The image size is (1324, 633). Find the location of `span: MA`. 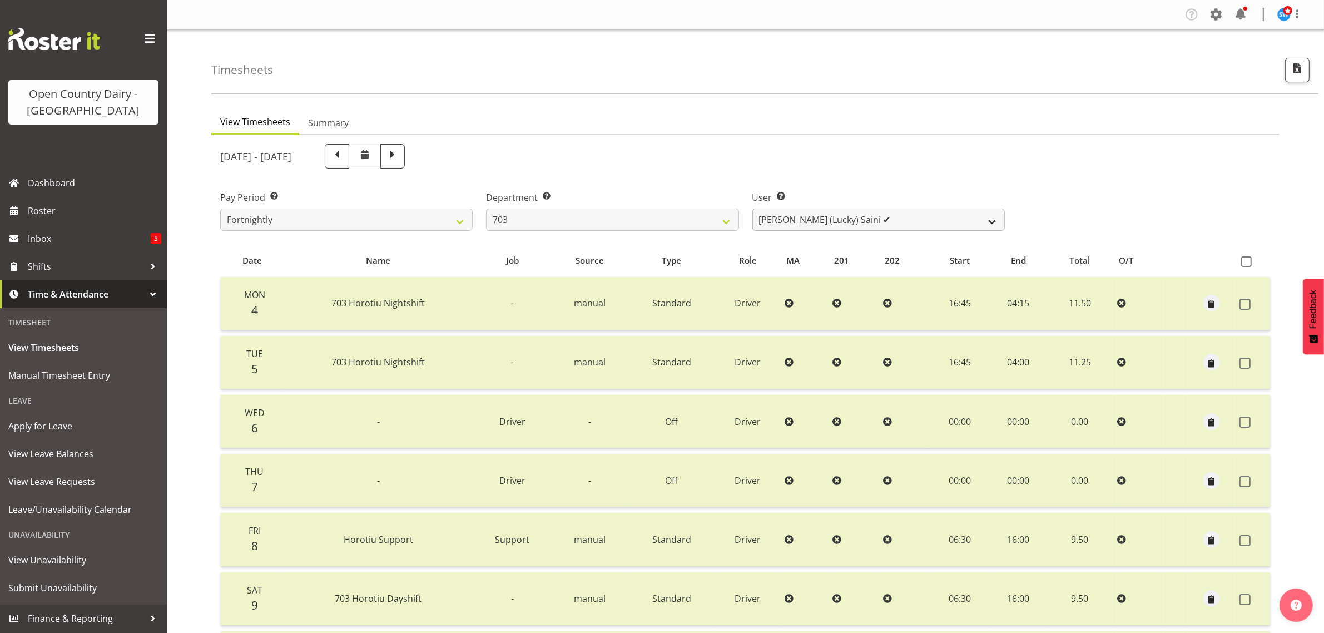

span: MA is located at coordinates (793, 260).